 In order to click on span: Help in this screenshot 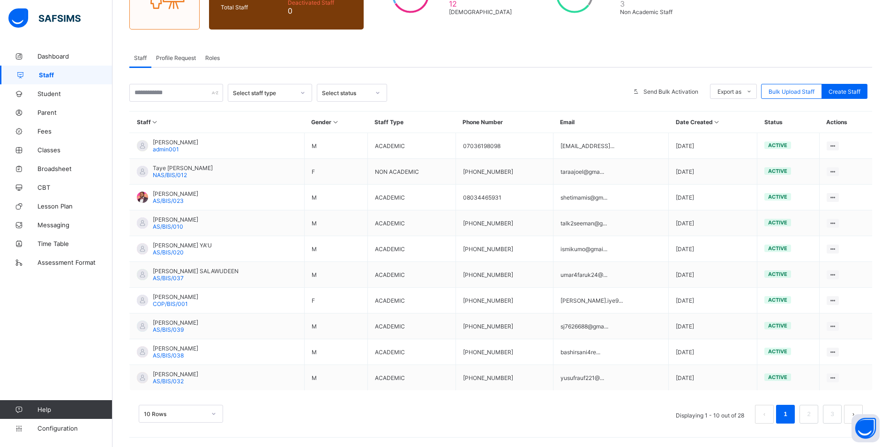, I will do `click(74, 410)`.